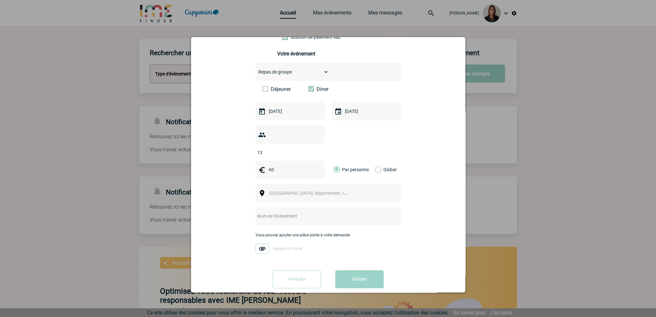 The height and width of the screenshot is (317, 656). I want to click on button: Valider, so click(360, 279).